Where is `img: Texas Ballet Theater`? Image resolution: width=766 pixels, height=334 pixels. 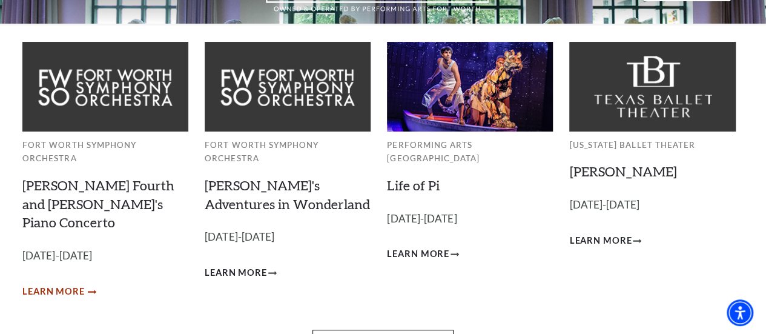 img: Texas Ballet Theater is located at coordinates (652, 86).